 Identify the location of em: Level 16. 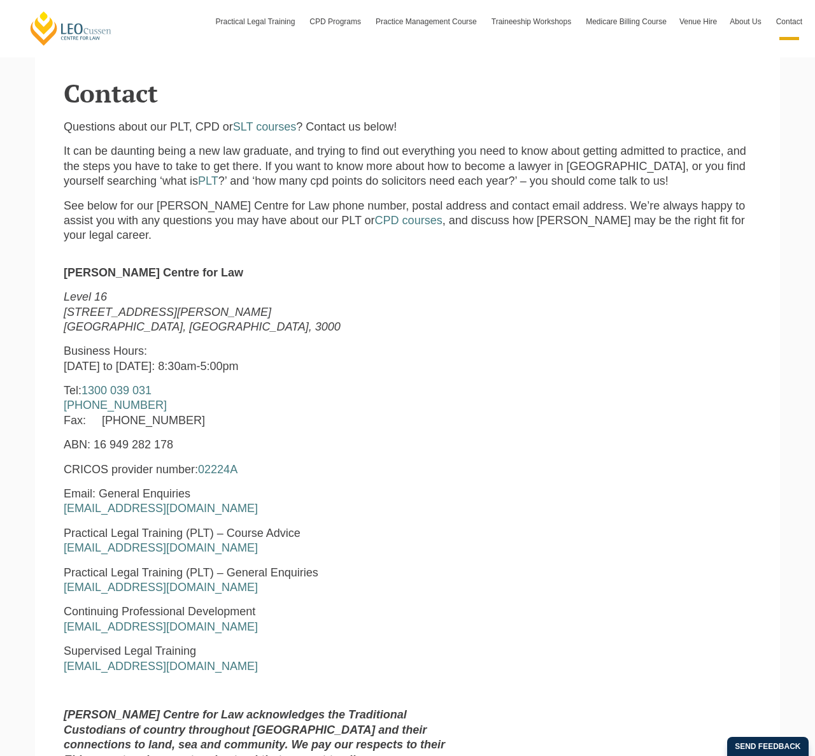
(85, 297).